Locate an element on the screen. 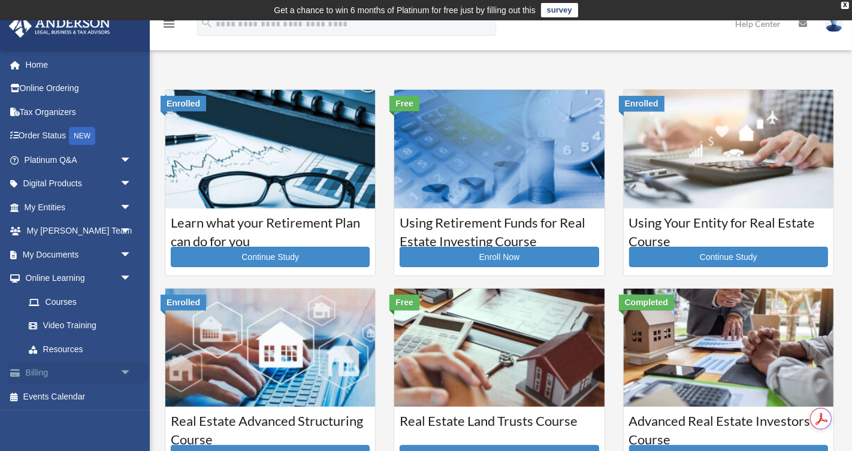  a: Online Ordering is located at coordinates (79, 89).